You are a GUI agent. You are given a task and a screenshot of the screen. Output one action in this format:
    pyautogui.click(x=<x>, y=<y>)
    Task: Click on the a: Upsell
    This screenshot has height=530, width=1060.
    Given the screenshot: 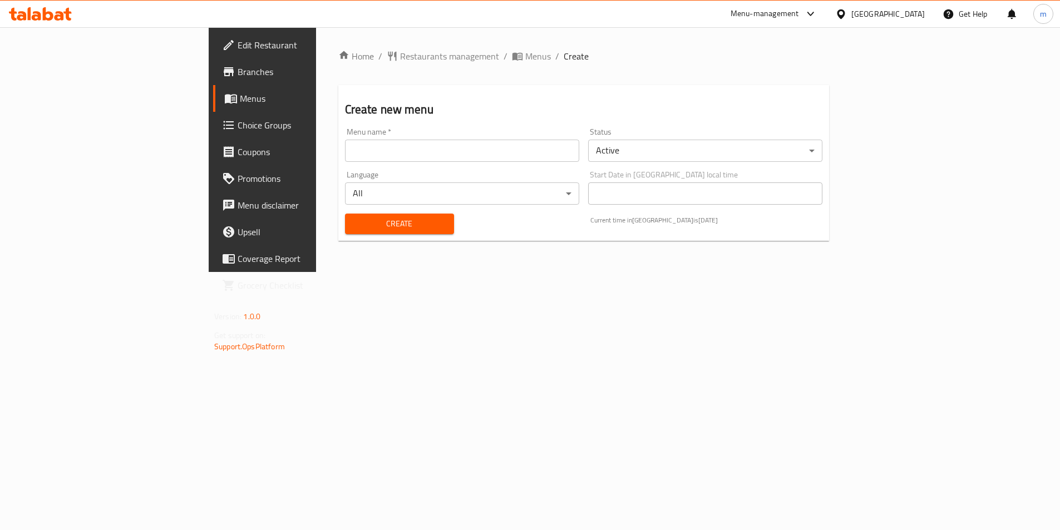 What is the action you would take?
    pyautogui.click(x=299, y=232)
    